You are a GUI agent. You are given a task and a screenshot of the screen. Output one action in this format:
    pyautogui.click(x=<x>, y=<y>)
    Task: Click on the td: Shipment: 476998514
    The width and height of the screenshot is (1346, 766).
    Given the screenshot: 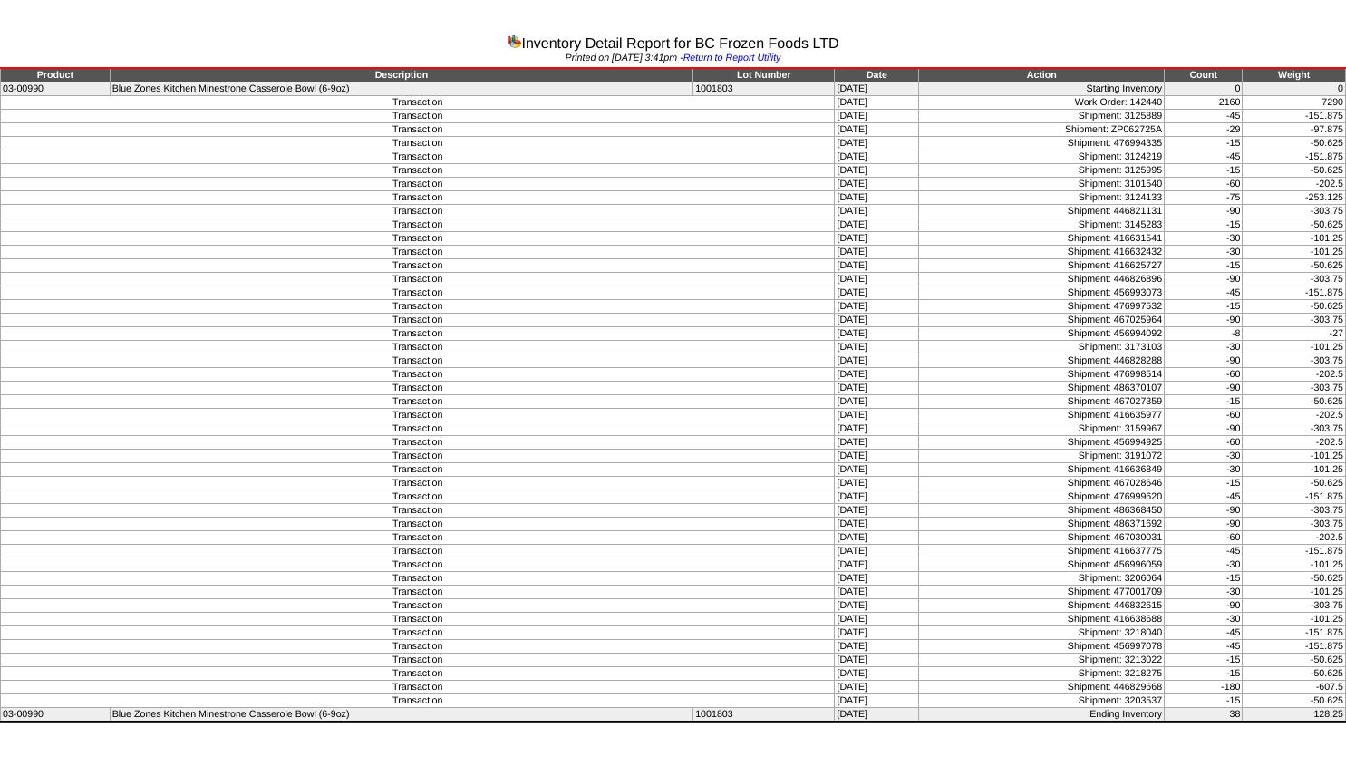 What is the action you would take?
    pyautogui.click(x=1042, y=374)
    